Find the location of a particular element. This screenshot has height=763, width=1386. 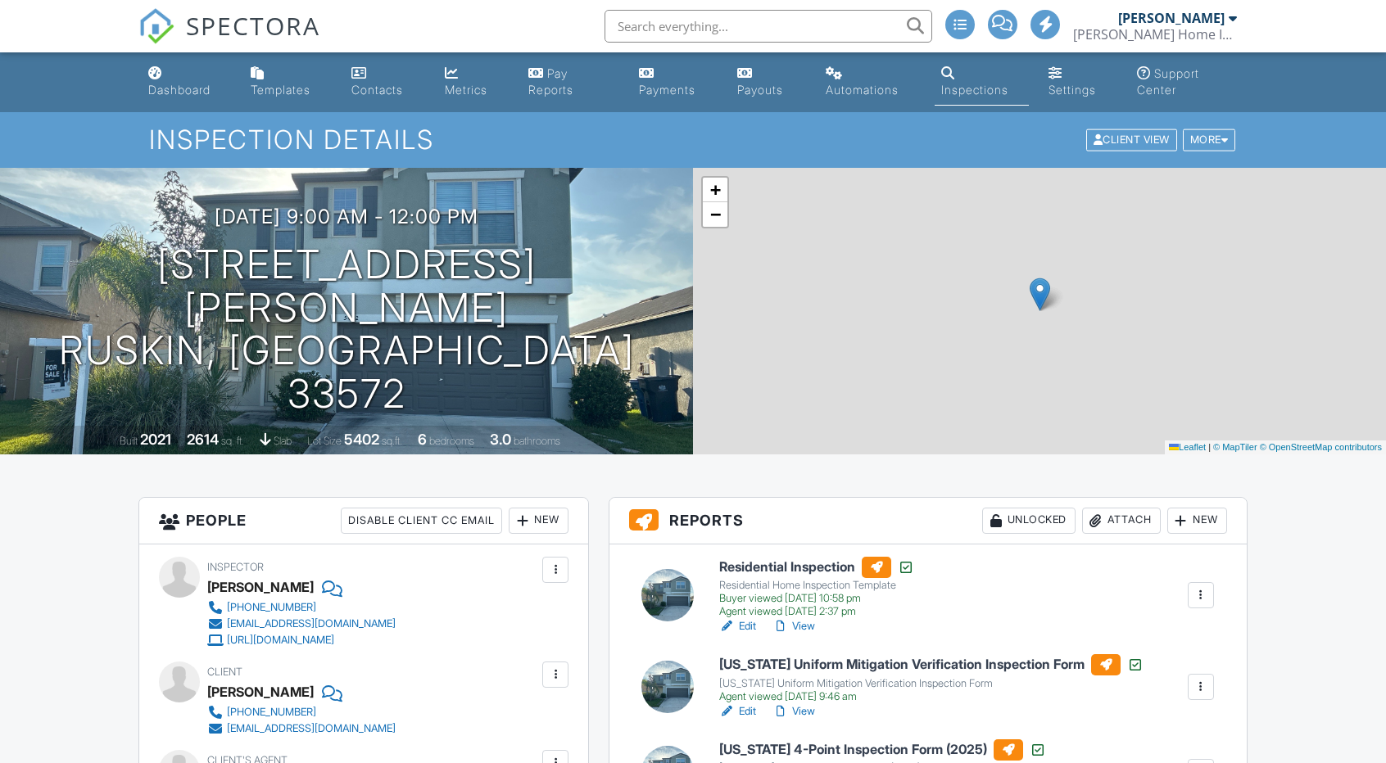

div: Support Center is located at coordinates (1168, 81).